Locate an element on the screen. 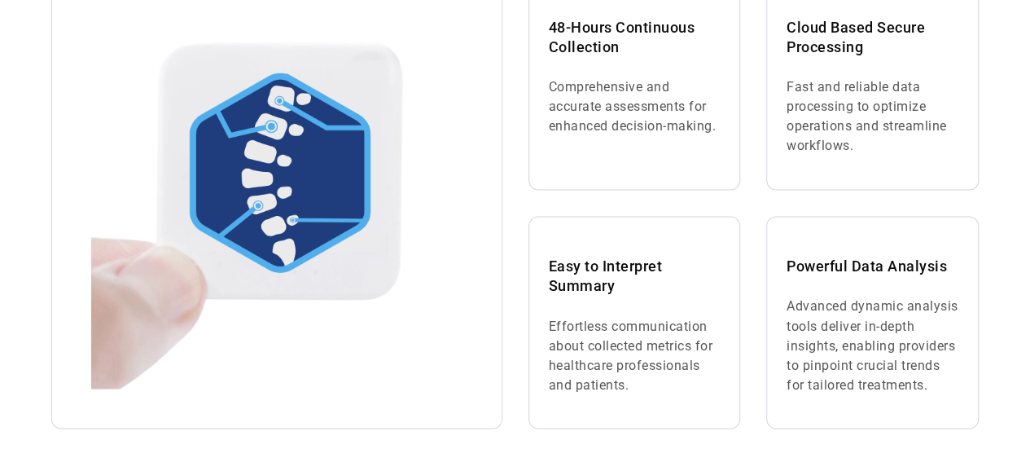  p: Effortless communication about collected metrics for healthcare professionals and patients. is located at coordinates (634, 355).